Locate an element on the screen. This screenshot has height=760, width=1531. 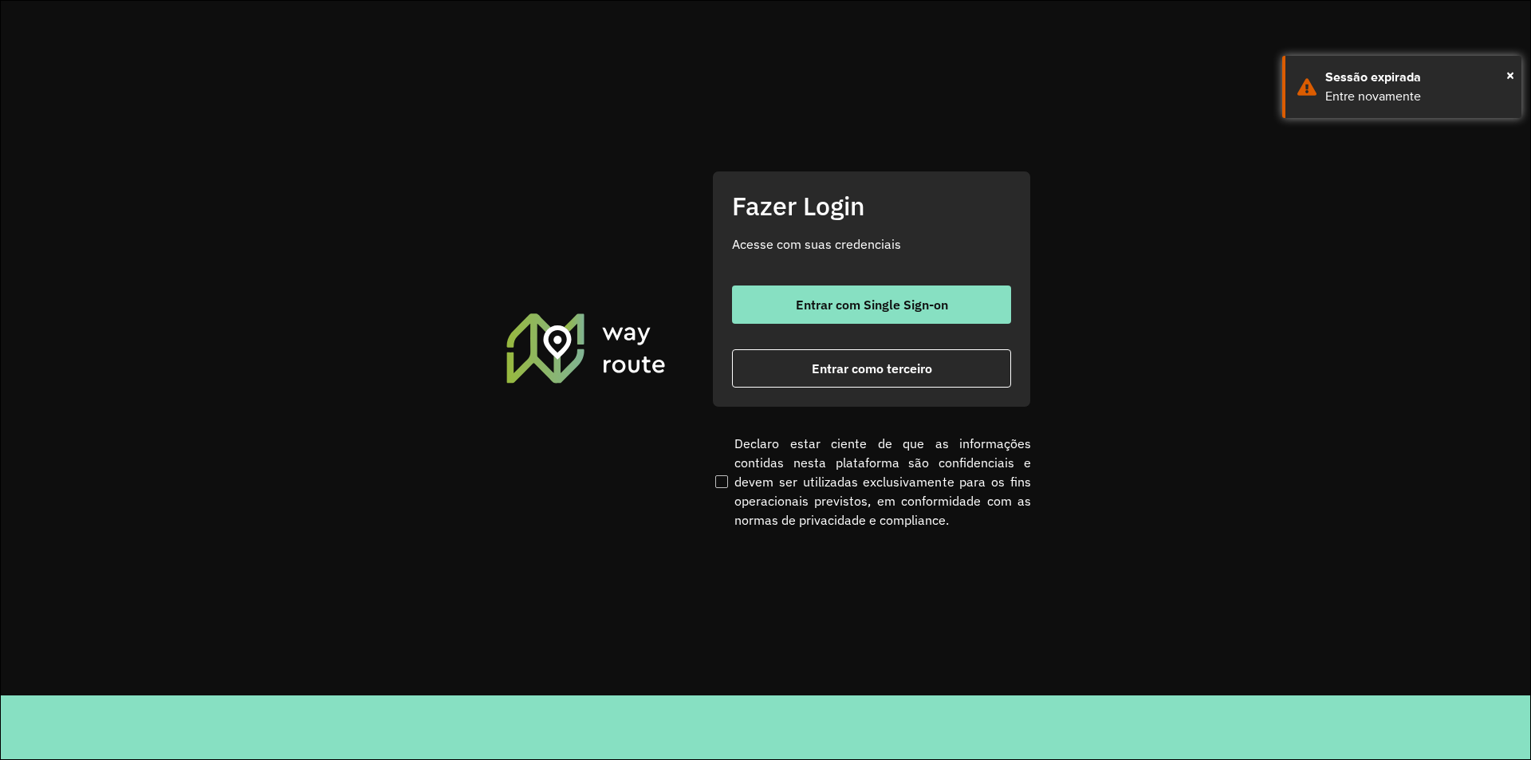
span: Entrar com Single Sign-on is located at coordinates (872, 305).